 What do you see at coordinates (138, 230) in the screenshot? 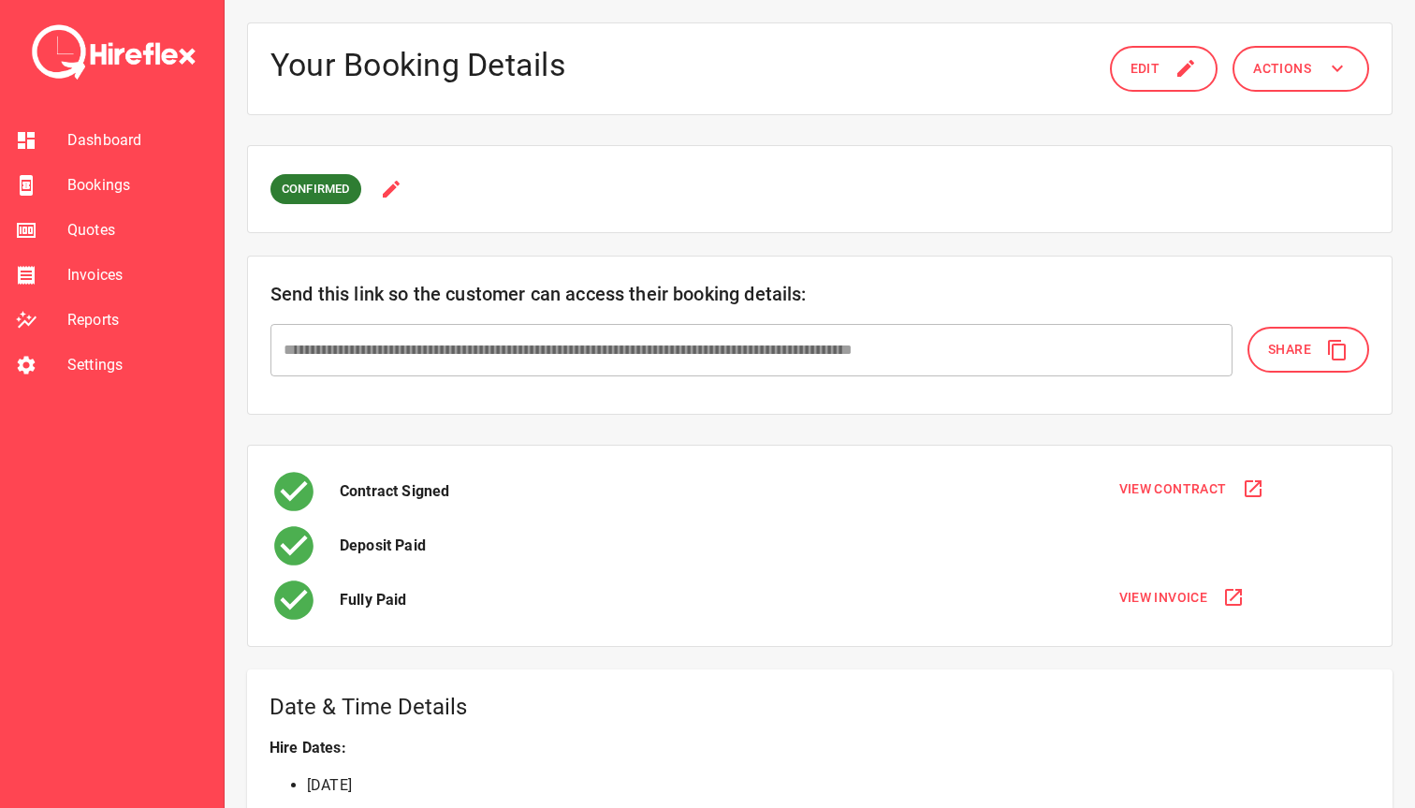
I see `span: Quotes` at bounding box center [138, 230].